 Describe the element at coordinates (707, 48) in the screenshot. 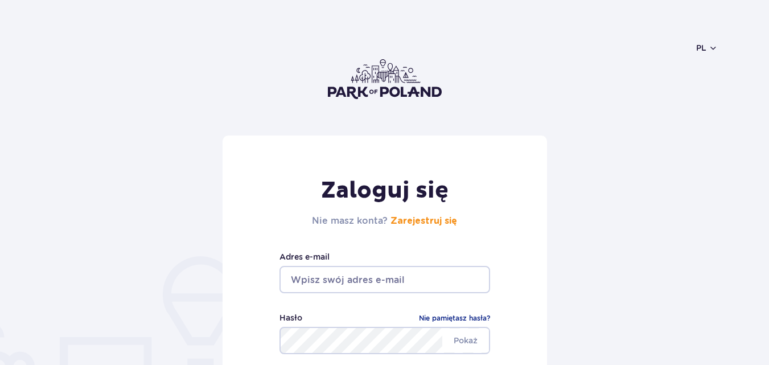

I see `button: pl` at that location.